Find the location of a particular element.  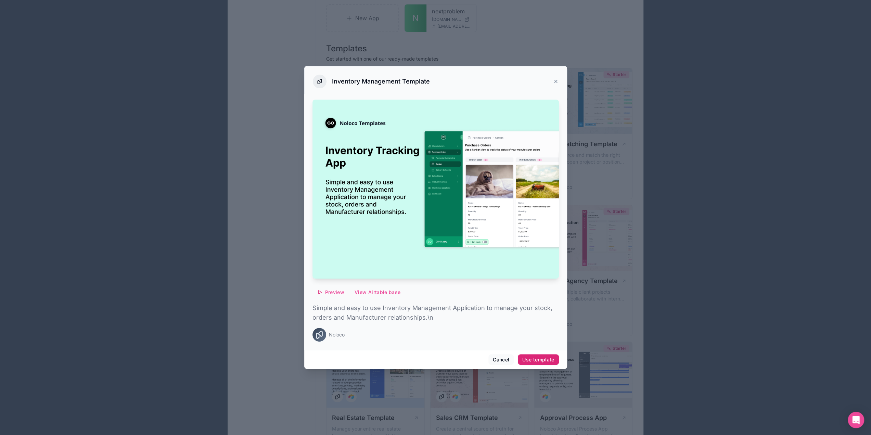

div: Open Intercom Messenger is located at coordinates (856, 420).